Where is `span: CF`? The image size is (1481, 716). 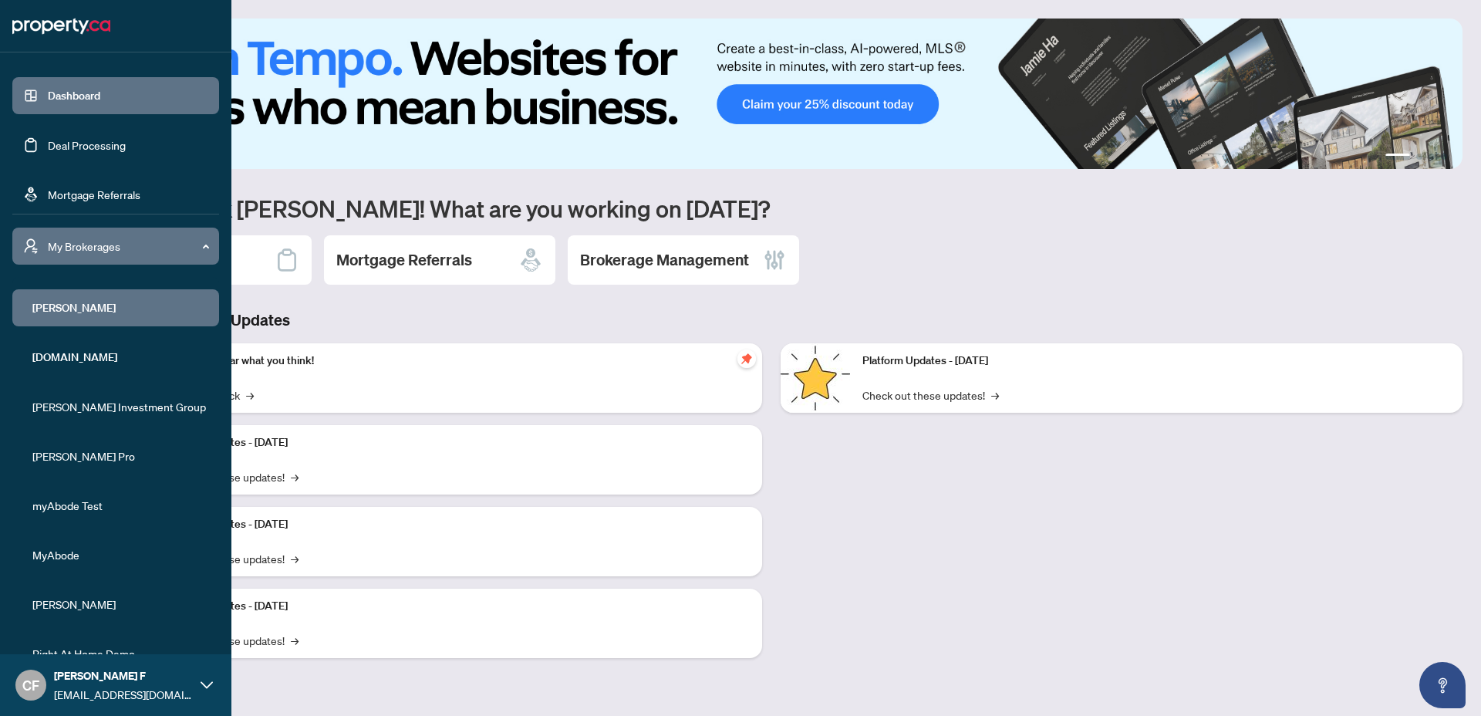 span: CF is located at coordinates (31, 685).